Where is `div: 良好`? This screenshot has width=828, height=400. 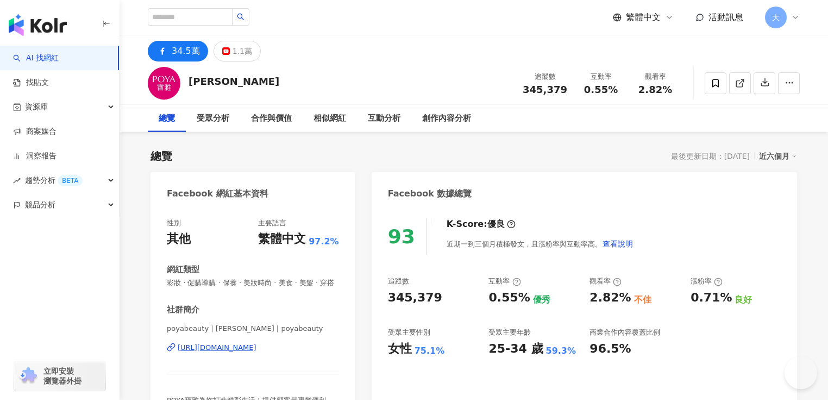 div: 良好 is located at coordinates (744, 300).